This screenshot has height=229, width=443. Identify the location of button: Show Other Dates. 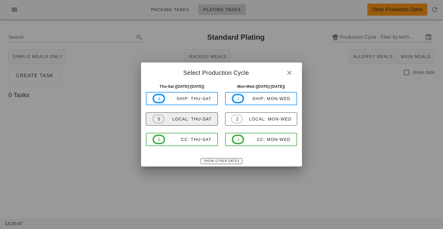
(221, 161).